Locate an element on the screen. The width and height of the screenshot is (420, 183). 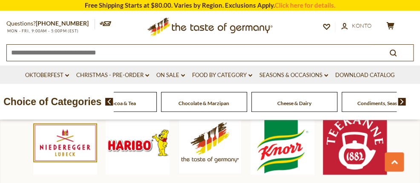
span: Coffee, Cocoa & Tea is located at coordinates (113, 103).